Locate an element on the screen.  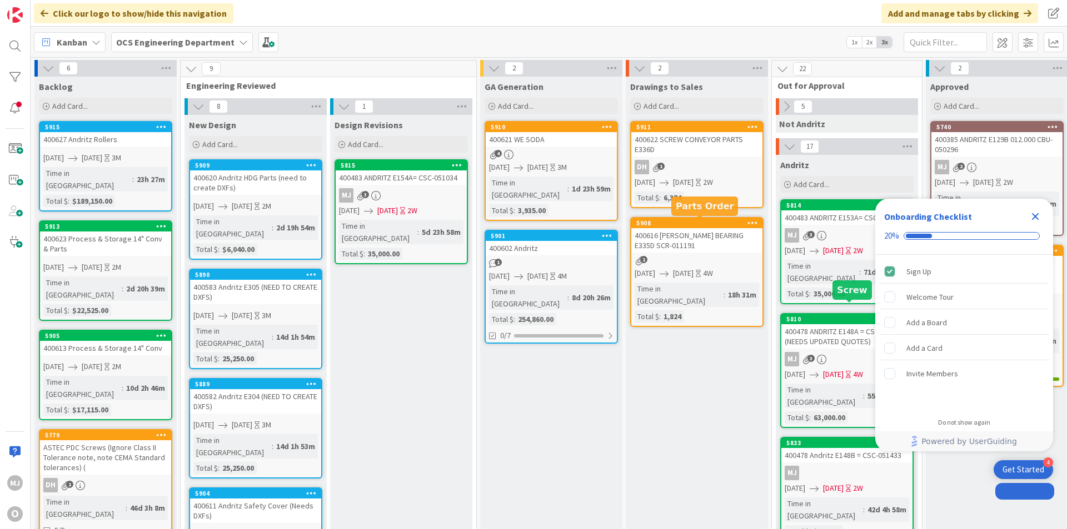
div: 5890400583 Andritz E305 (NEED TO CREATE DXFS) is located at coordinates (256, 287).